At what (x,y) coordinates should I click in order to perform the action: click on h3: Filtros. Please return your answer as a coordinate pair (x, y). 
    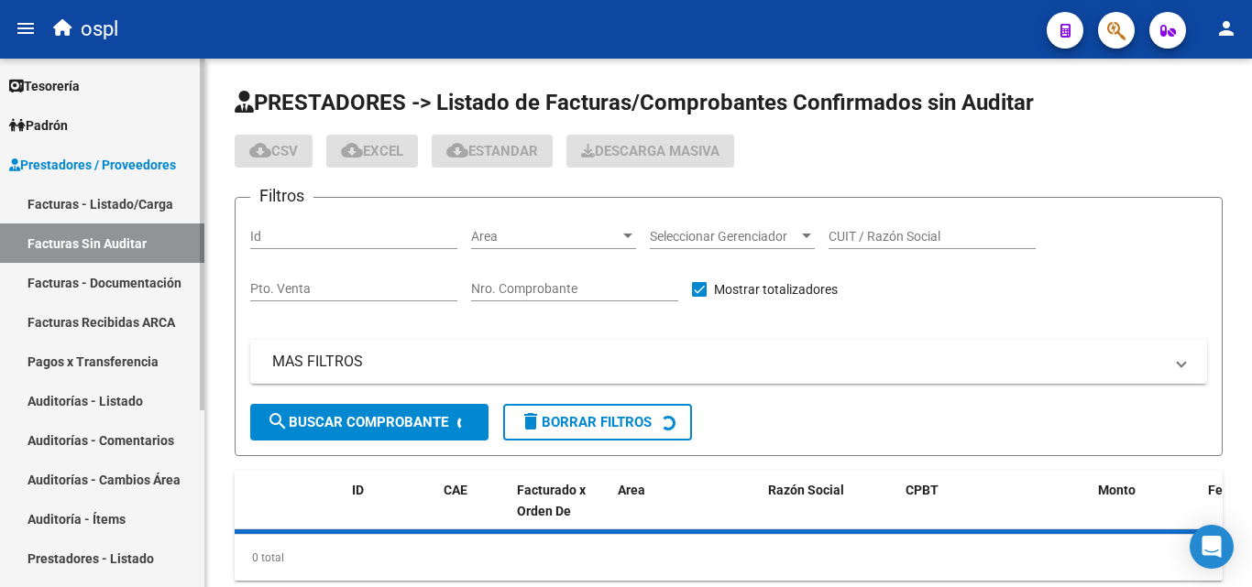
    Looking at the image, I should click on (281, 196).